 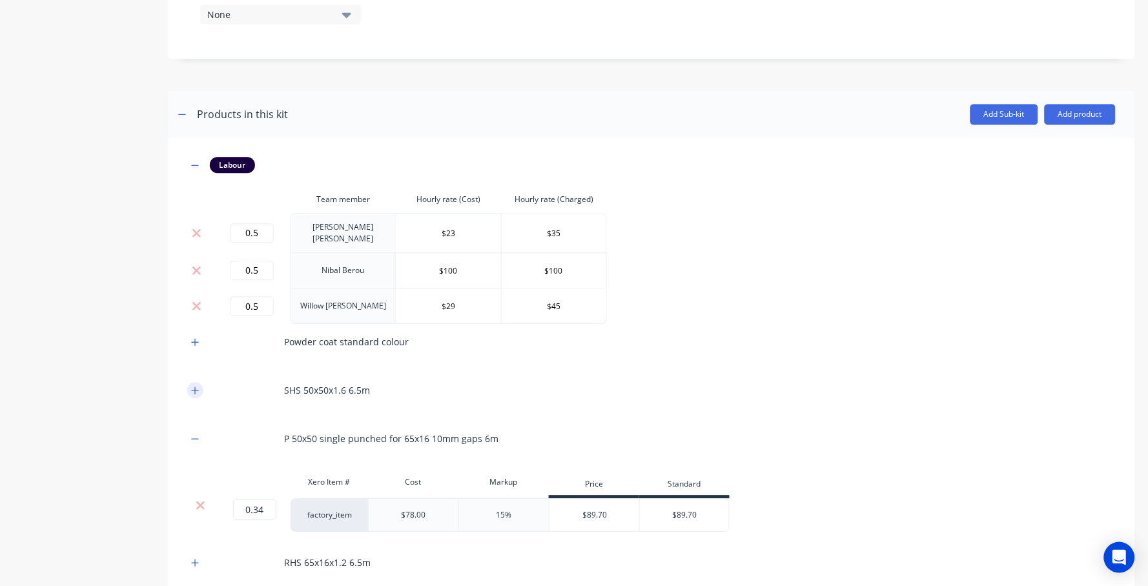 I want to click on div: Labour, so click(x=232, y=165).